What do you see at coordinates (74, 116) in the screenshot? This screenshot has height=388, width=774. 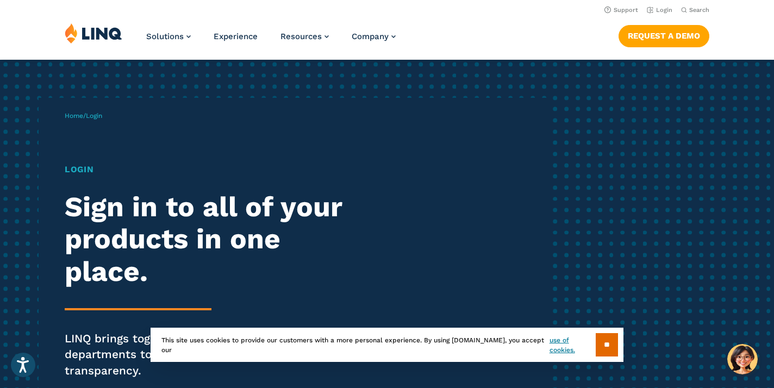 I see `a: Home` at bounding box center [74, 116].